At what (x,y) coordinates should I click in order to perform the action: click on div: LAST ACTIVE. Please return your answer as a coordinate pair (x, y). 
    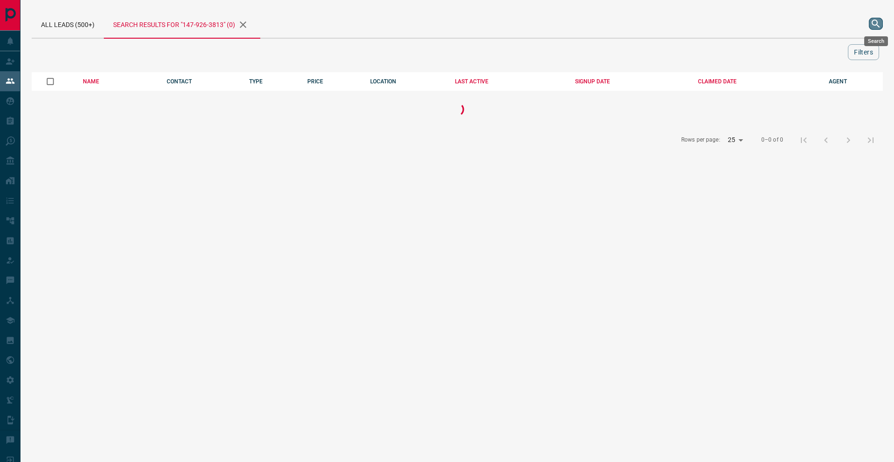
    Looking at the image, I should click on (508, 81).